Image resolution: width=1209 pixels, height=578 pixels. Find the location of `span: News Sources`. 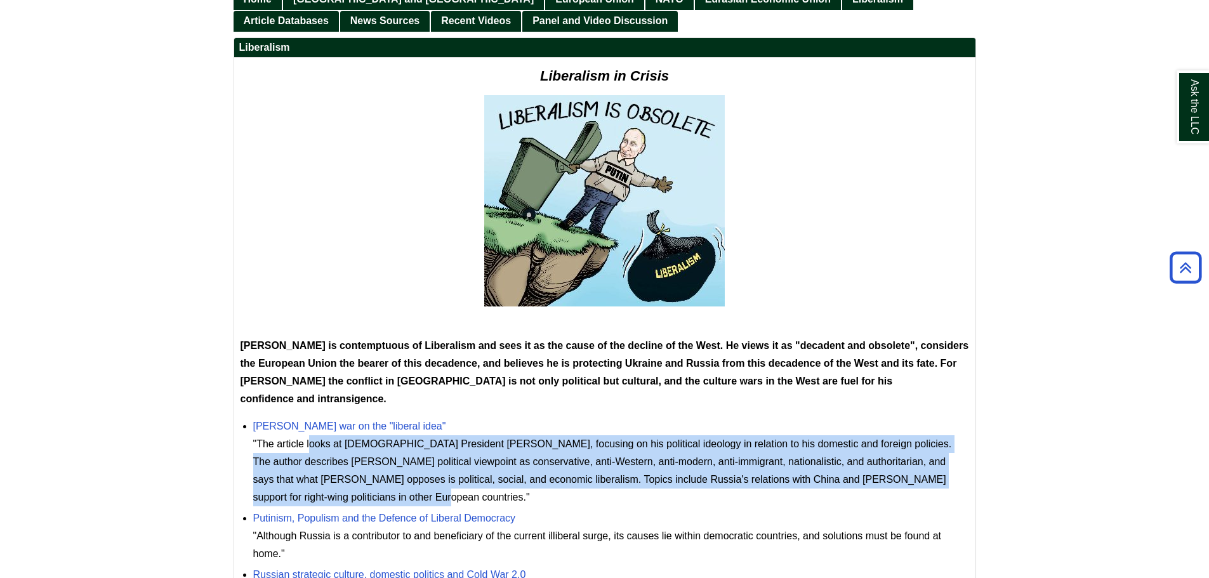

span: News Sources is located at coordinates (385, 20).